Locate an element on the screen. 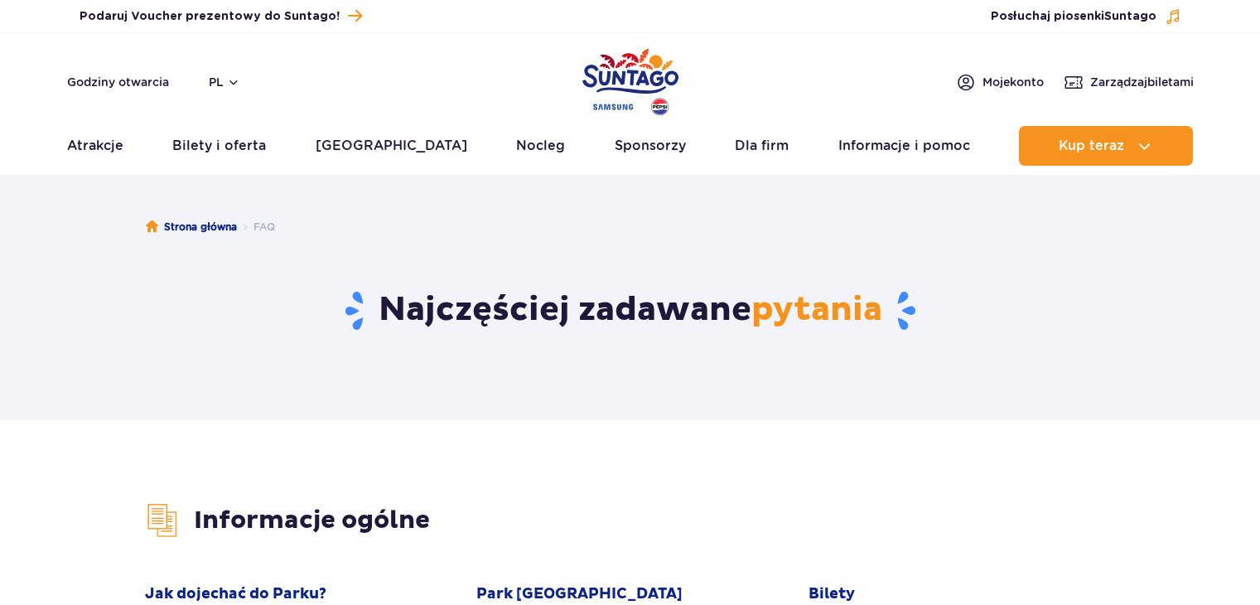 This screenshot has width=1260, height=605. a: Park of Poland is located at coordinates (631, 80).